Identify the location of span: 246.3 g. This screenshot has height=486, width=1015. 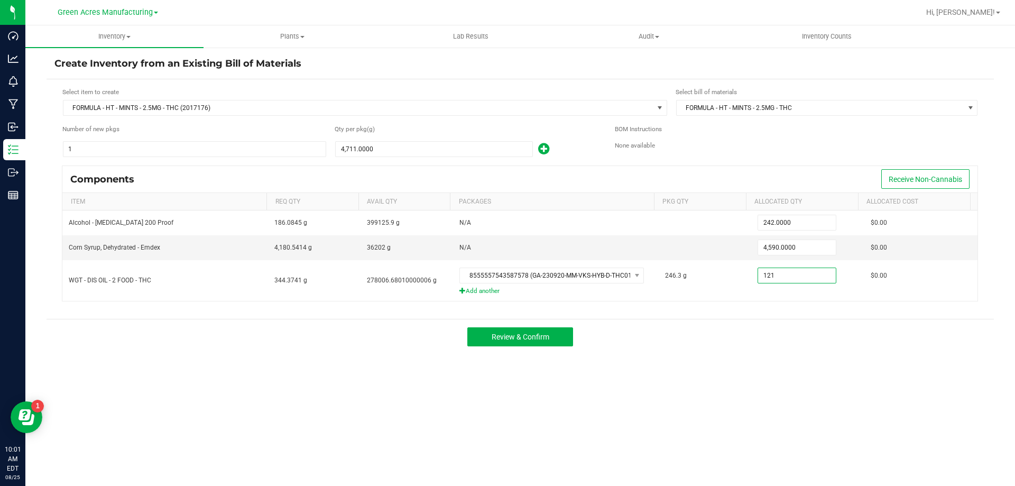
(676, 276).